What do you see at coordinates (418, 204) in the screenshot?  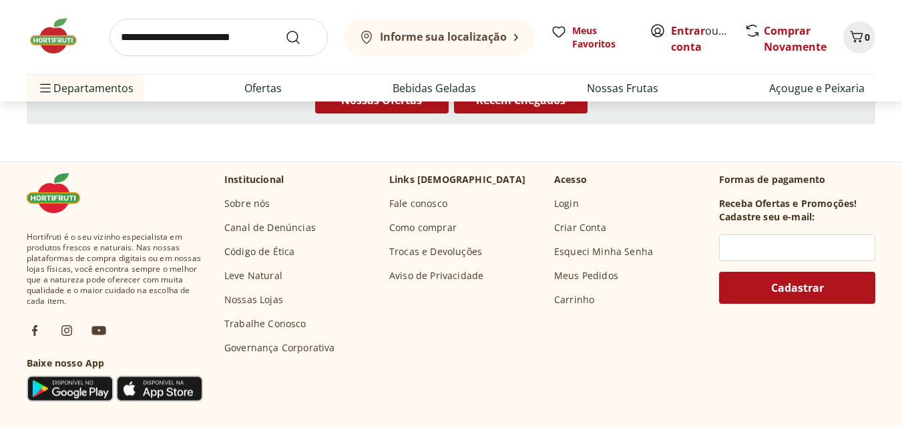 I see `a: Fale conosco` at bounding box center [418, 204].